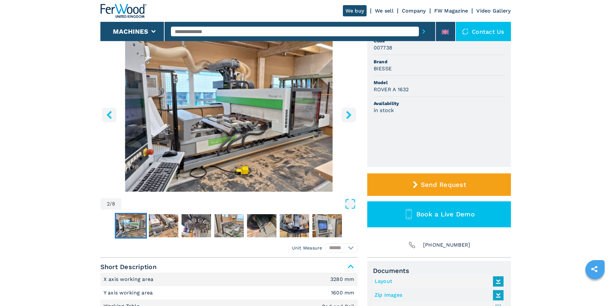 The height and width of the screenshot is (306, 611). What do you see at coordinates (114, 204) in the screenshot?
I see `span: 8` at bounding box center [114, 204].